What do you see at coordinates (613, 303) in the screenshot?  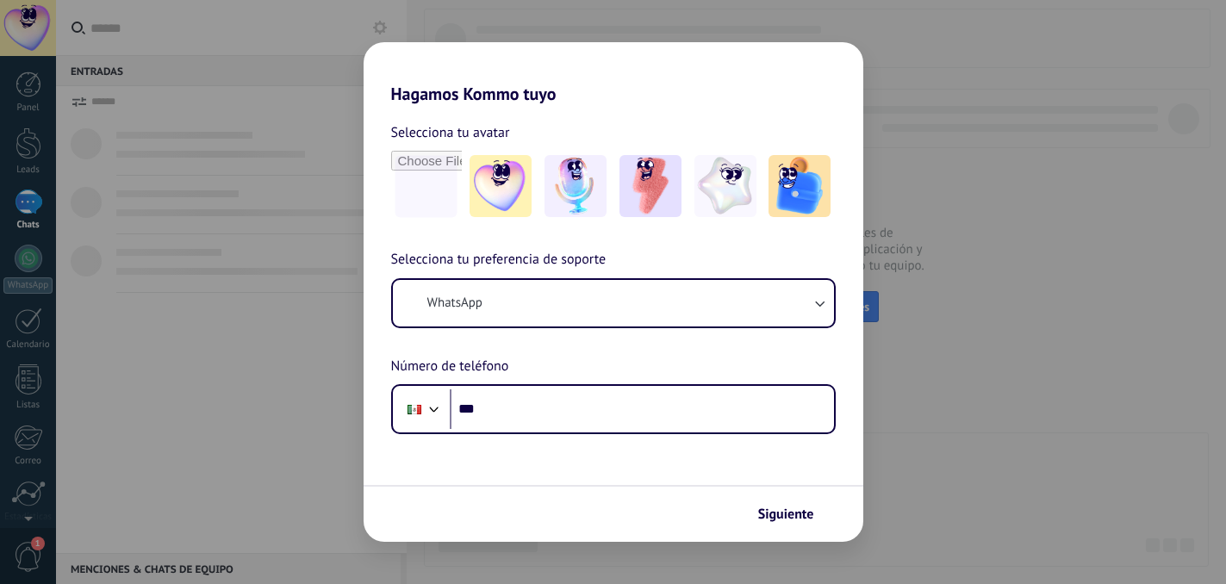 I see `button: WhatsApp` at bounding box center [613, 303].